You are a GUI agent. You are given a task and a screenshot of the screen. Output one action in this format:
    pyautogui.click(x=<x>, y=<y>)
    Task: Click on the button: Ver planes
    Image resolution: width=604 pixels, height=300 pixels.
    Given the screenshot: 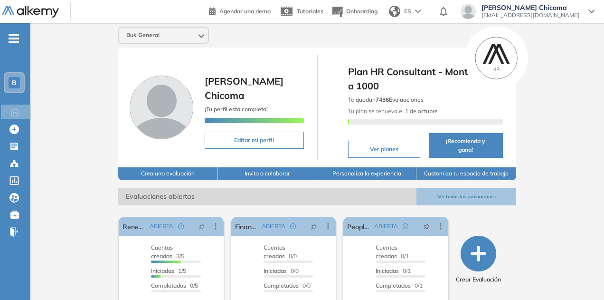 What is the action you would take?
    pyautogui.click(x=384, y=149)
    